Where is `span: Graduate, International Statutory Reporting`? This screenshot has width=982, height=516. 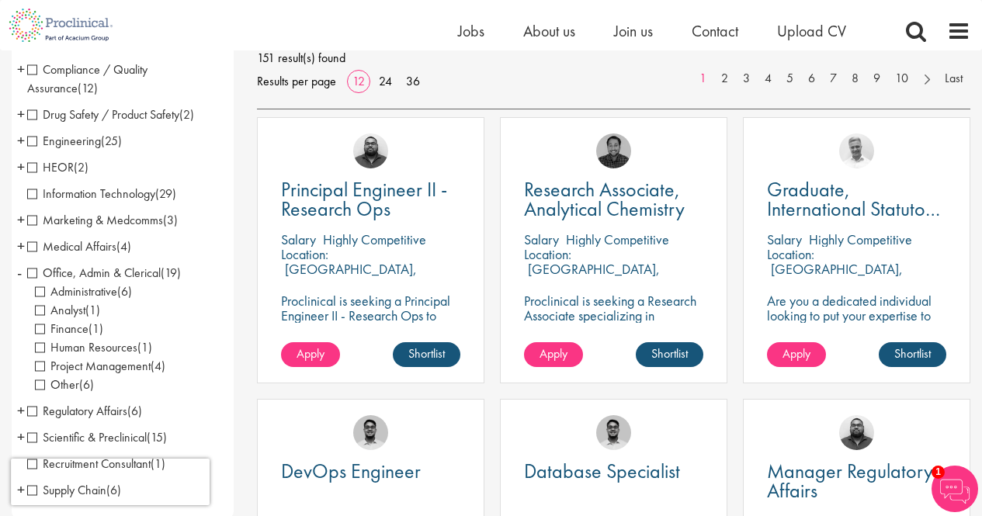 span: Graduate, International Statutory Reporting is located at coordinates (854, 209).